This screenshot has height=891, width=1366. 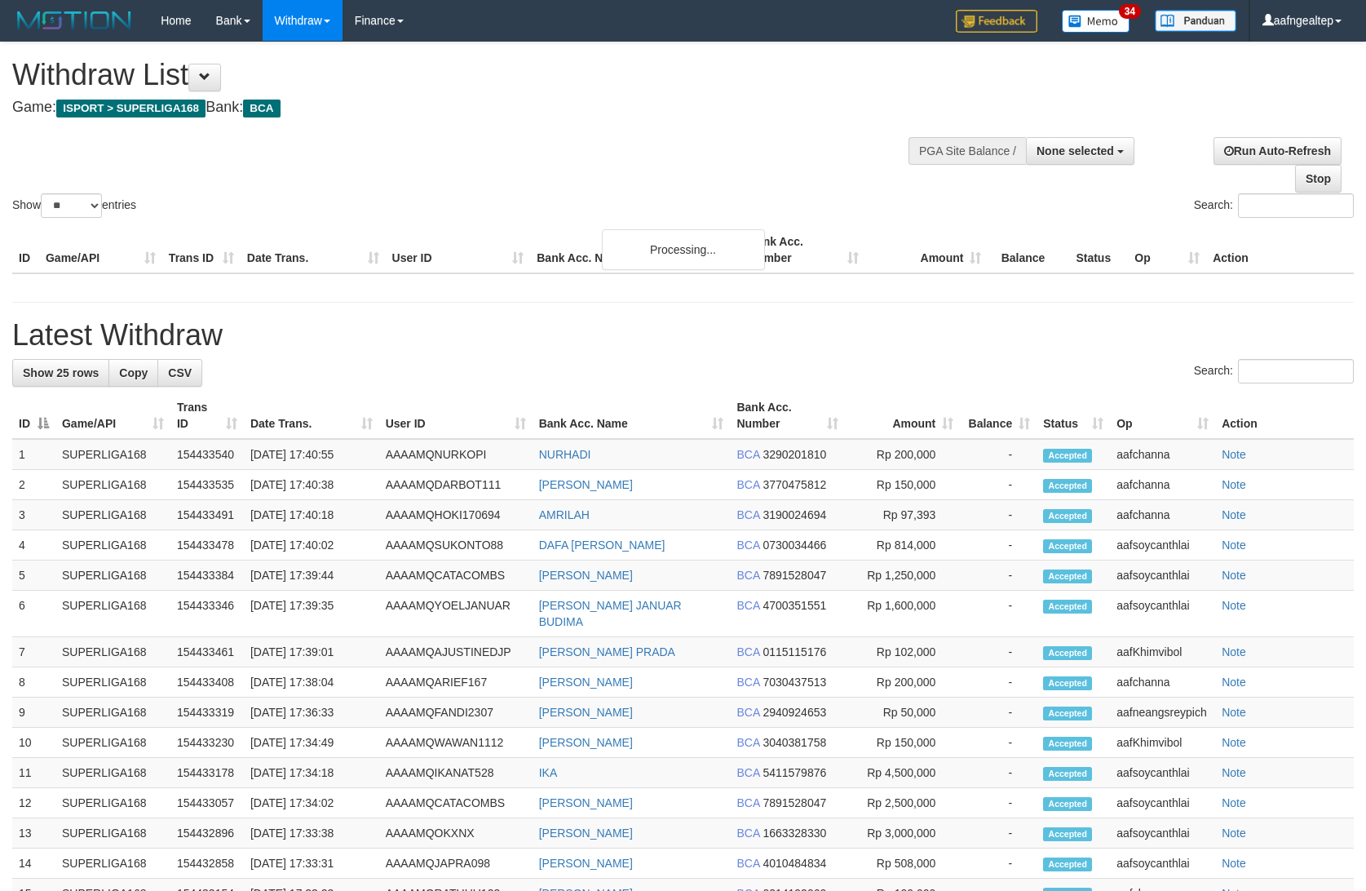 What do you see at coordinates (1274, 206) in the screenshot?
I see `label: Search:` at bounding box center [1274, 206].